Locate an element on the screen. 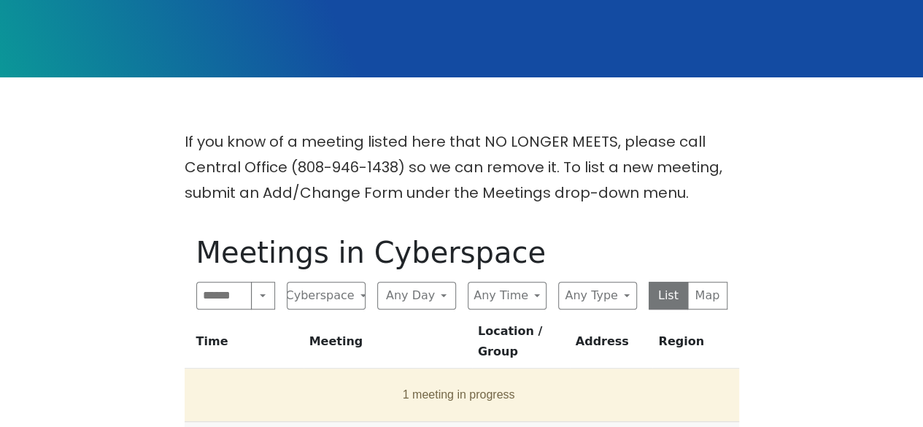  button: List is located at coordinates (669, 296).